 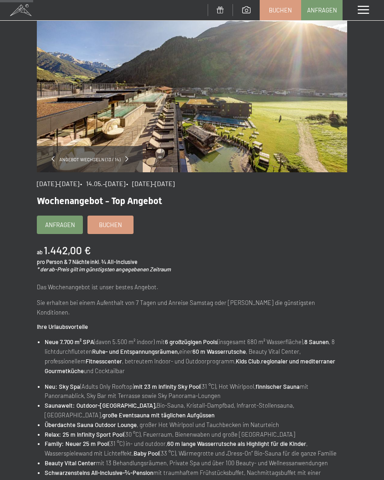 I want to click on span: inkl. ¾ All-Inclusive, so click(x=114, y=261).